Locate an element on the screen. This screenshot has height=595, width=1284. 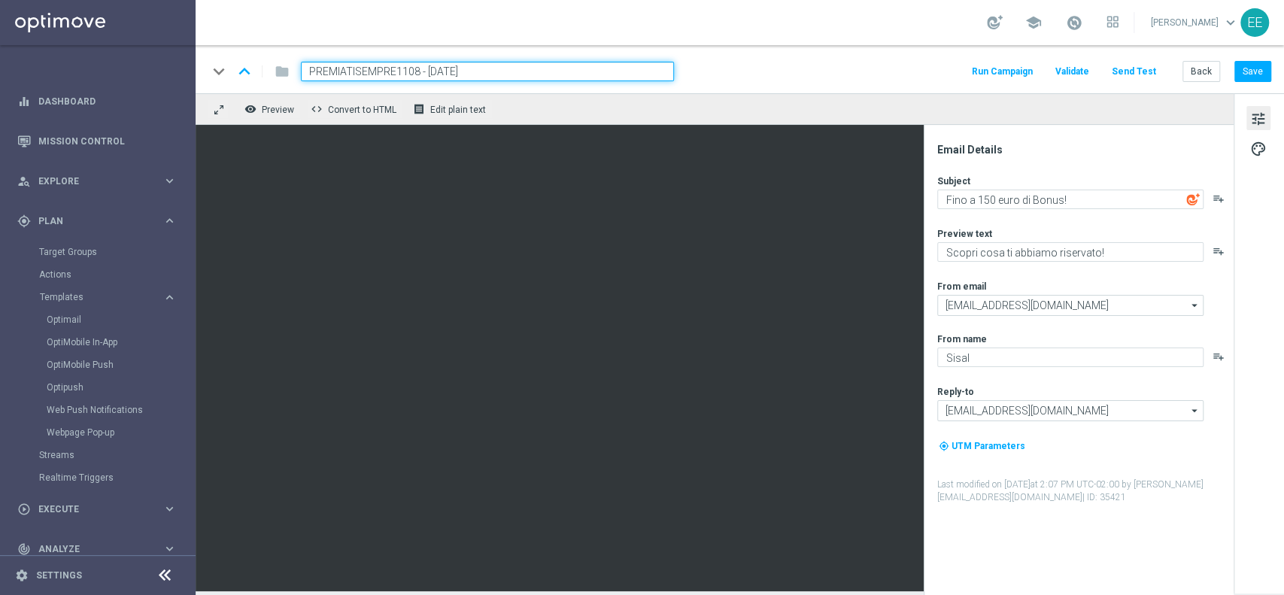
a: Streams is located at coordinates (98, 455).